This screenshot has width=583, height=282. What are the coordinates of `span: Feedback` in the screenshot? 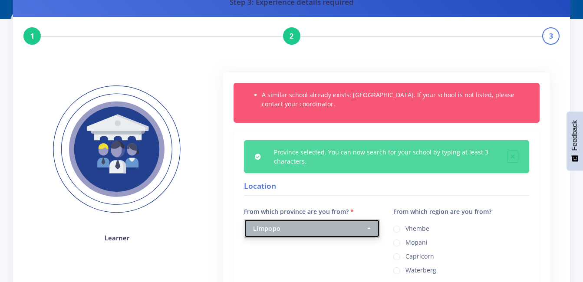 It's located at (575, 135).